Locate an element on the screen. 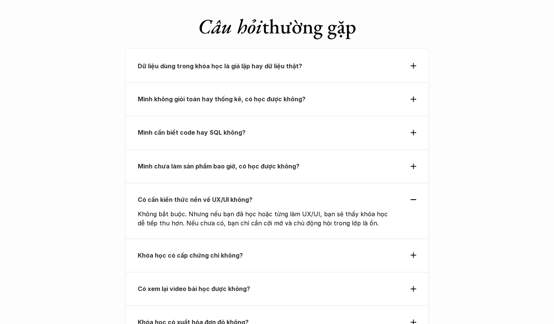 The width and height of the screenshot is (554, 324). strong: Mình cần biết code hay SQL không? is located at coordinates (192, 132).